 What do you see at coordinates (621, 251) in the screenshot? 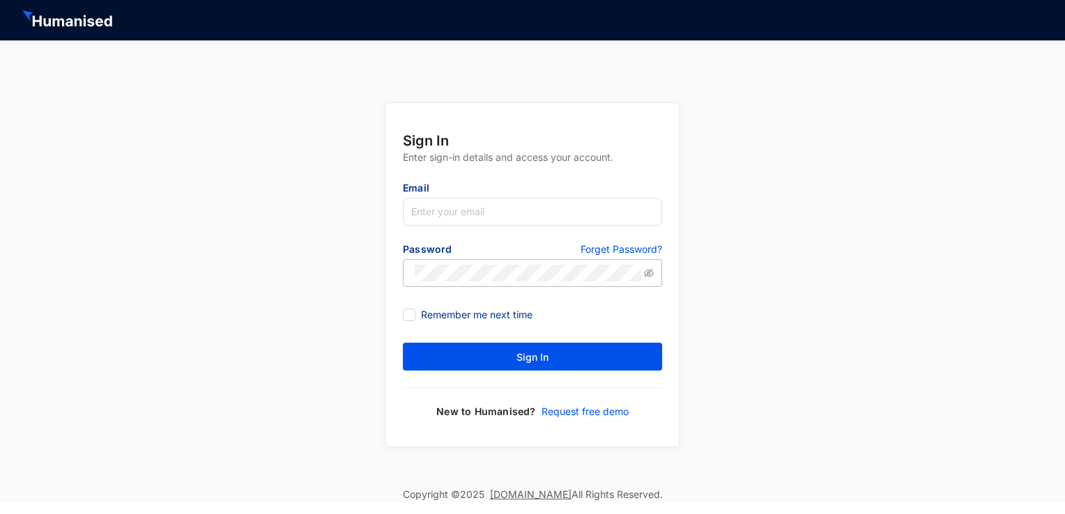
I see `a: Forget Password?` at bounding box center [621, 251].